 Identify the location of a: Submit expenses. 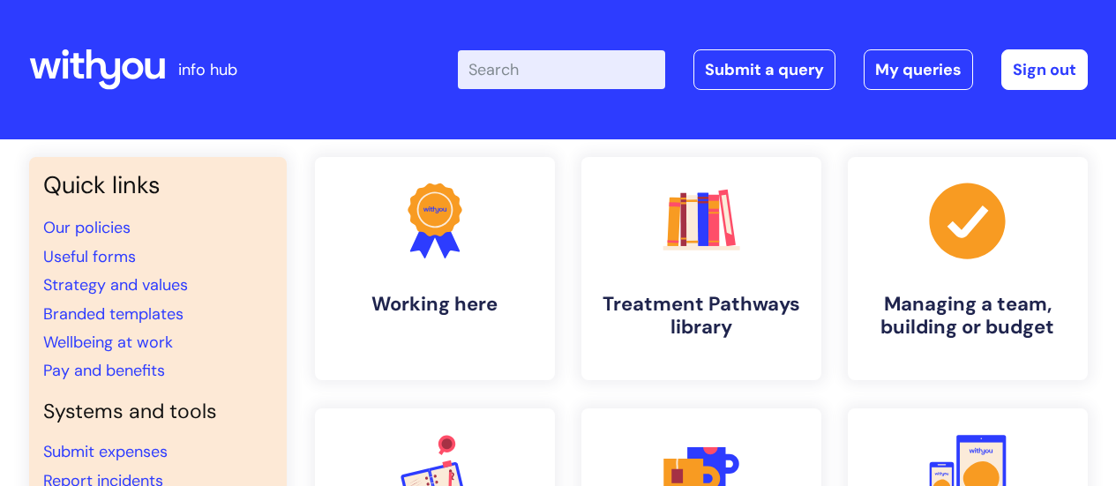
(105, 452).